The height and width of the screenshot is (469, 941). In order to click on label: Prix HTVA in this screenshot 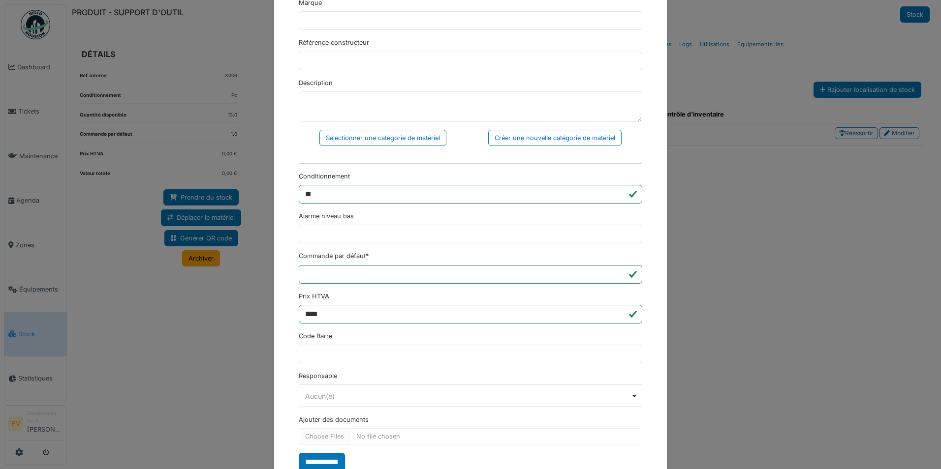, I will do `click(314, 296)`.